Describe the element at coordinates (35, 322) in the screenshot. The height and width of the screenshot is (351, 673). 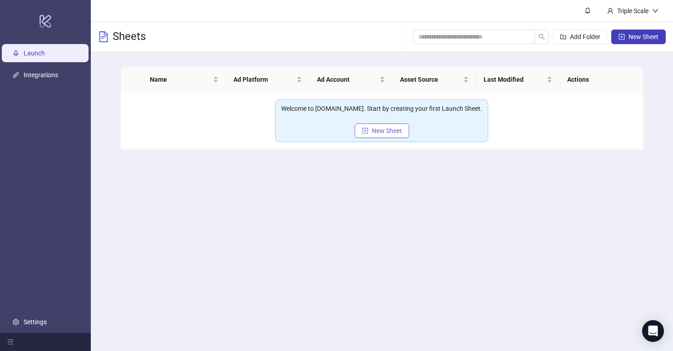
I see `a: Settings` at that location.